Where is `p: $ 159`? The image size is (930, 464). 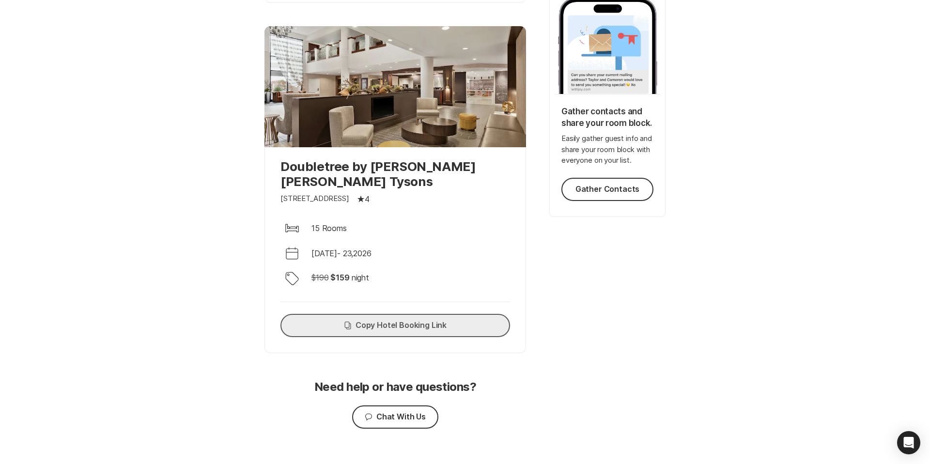 p: $ 159 is located at coordinates (339, 277).